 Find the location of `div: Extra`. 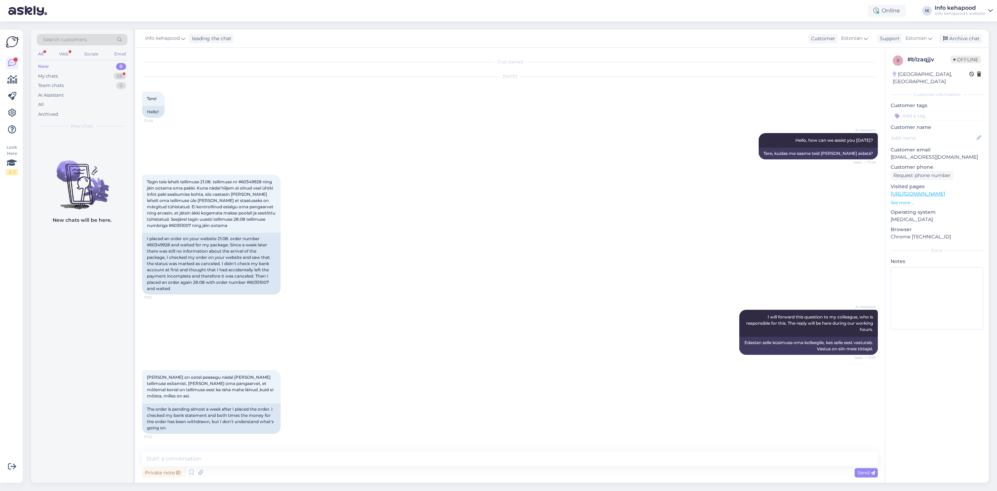

div: Extra is located at coordinates (936, 250).